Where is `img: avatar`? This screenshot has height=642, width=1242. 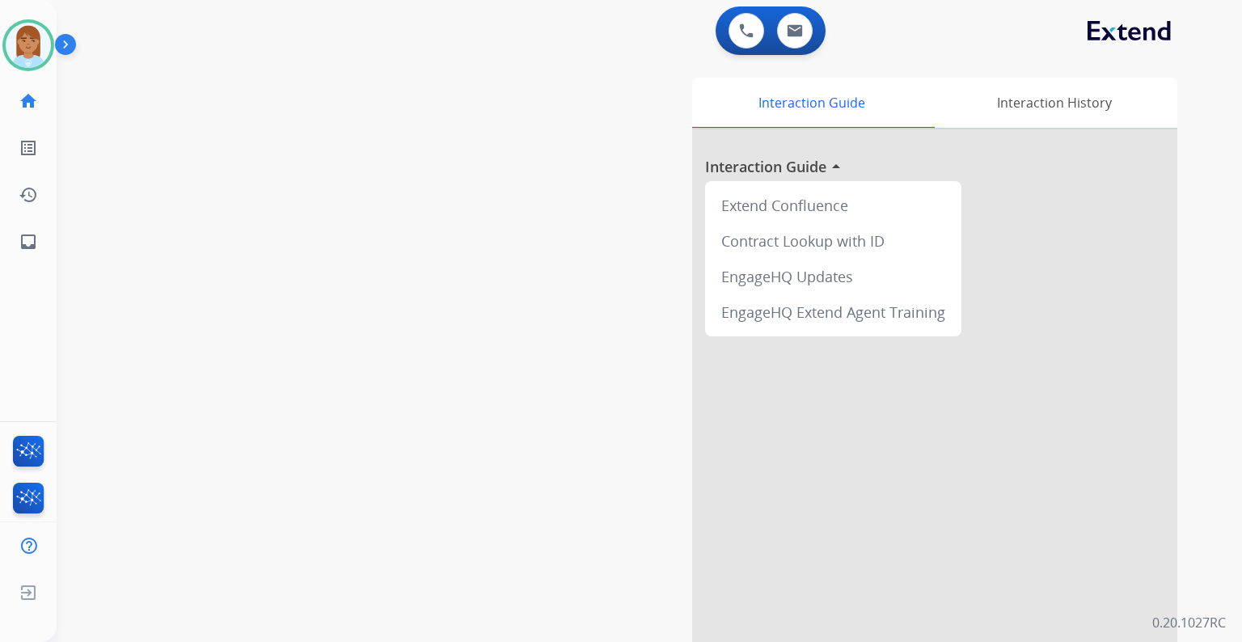
img: avatar is located at coordinates (28, 45).